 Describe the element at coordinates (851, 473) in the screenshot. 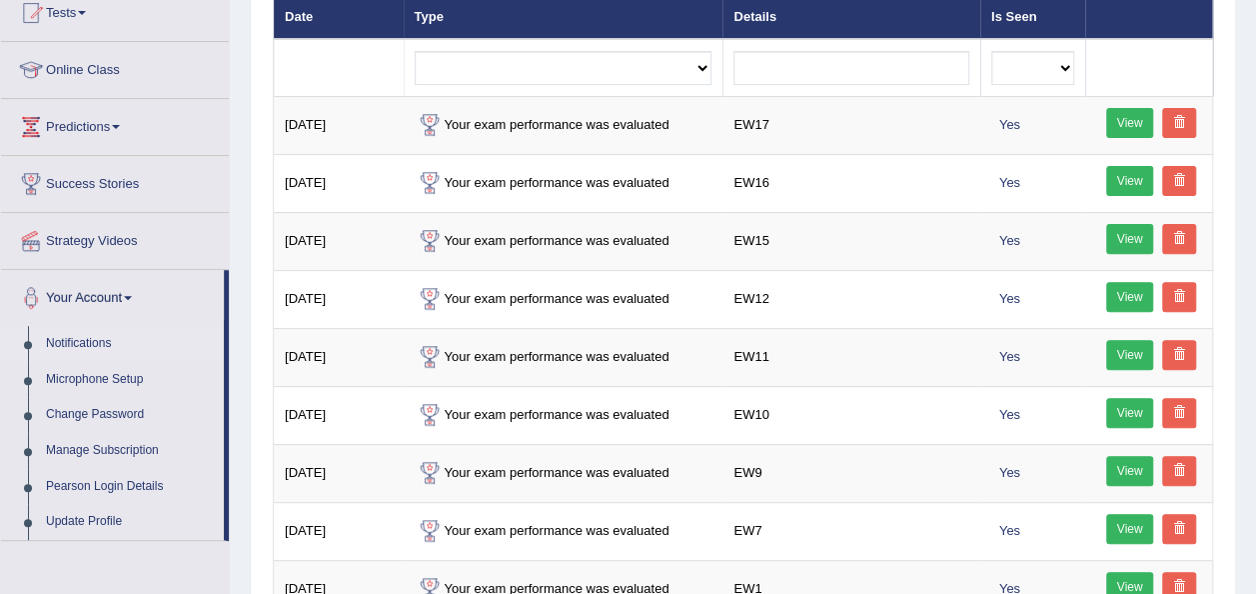

I see `td: EW9` at that location.